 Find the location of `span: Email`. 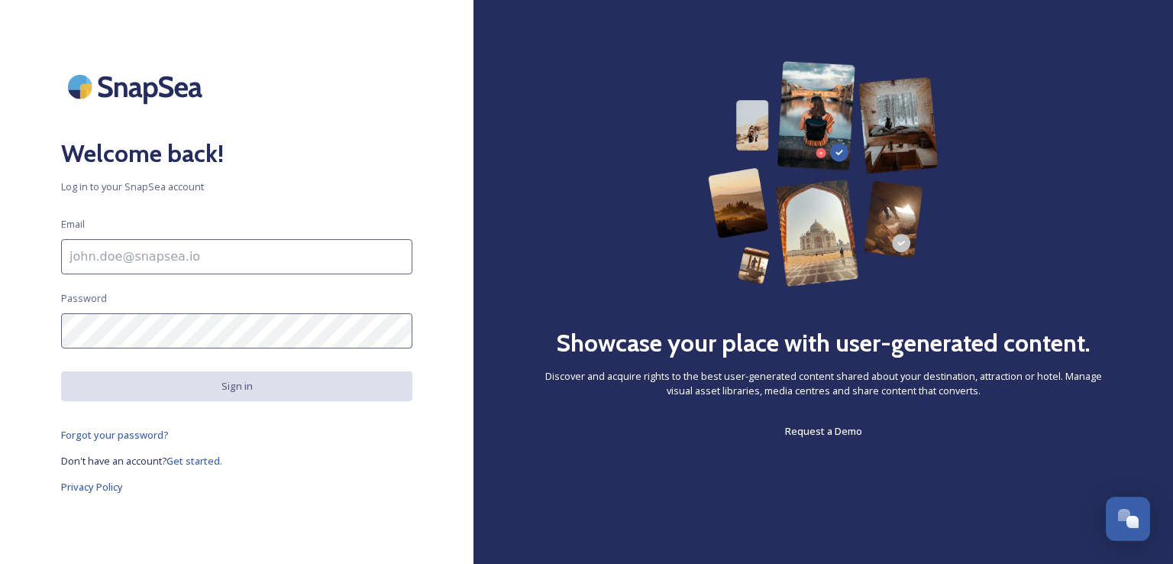

span: Email is located at coordinates (73, 224).